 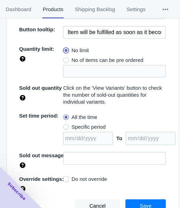 What do you see at coordinates (95, 9) in the screenshot?
I see `span: Shipping Backlog` at bounding box center [95, 9].